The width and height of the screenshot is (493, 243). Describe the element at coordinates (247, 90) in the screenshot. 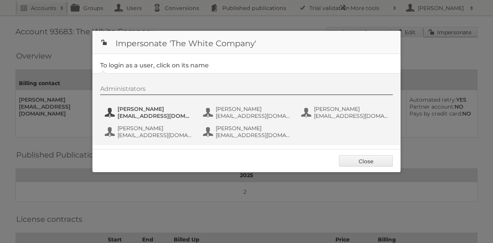

I see `div: Administrators` at that location.